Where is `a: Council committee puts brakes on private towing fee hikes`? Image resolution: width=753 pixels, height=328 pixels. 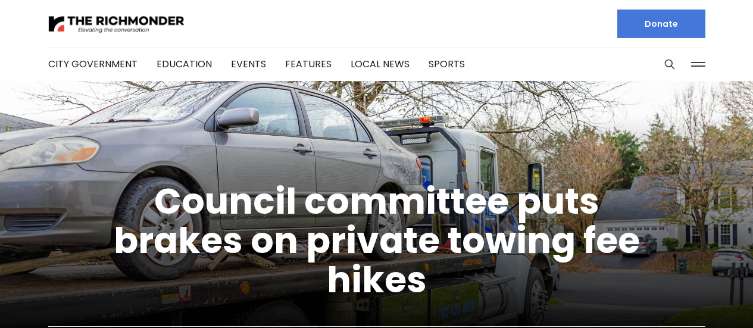 a: Council committee puts brakes on private towing fee hikes is located at coordinates (377, 241).